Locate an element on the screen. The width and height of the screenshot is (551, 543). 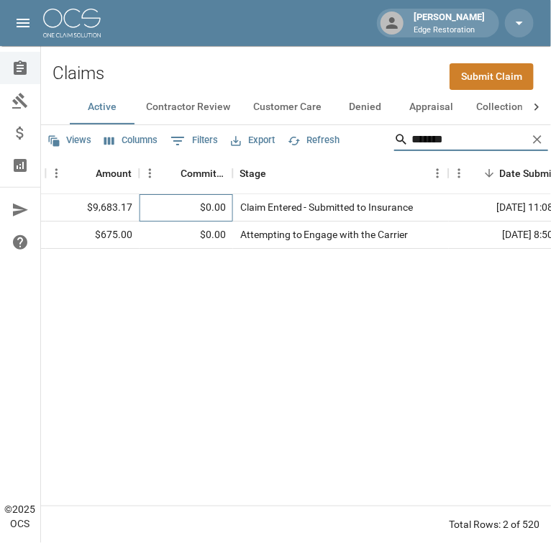
h2: Claims is located at coordinates (78, 73).